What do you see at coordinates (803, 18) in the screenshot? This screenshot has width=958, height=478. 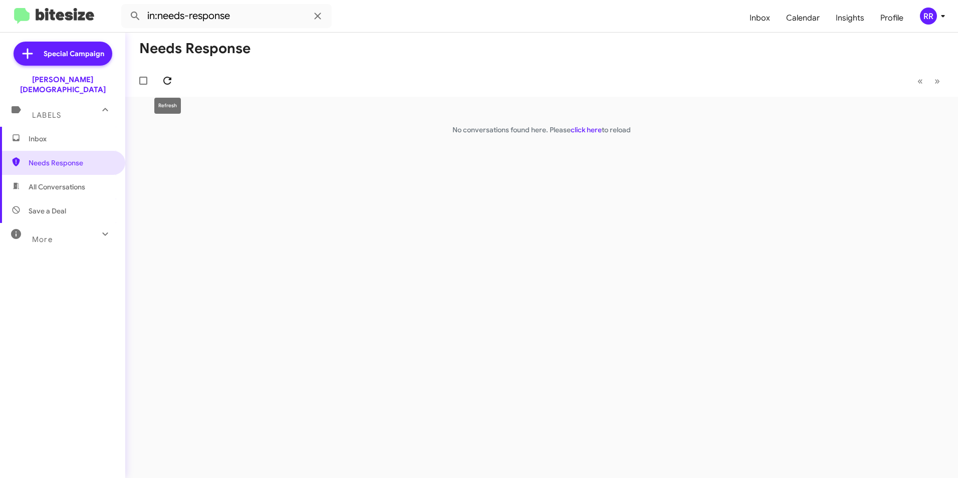 I see `a: Calendar` at bounding box center [803, 18].